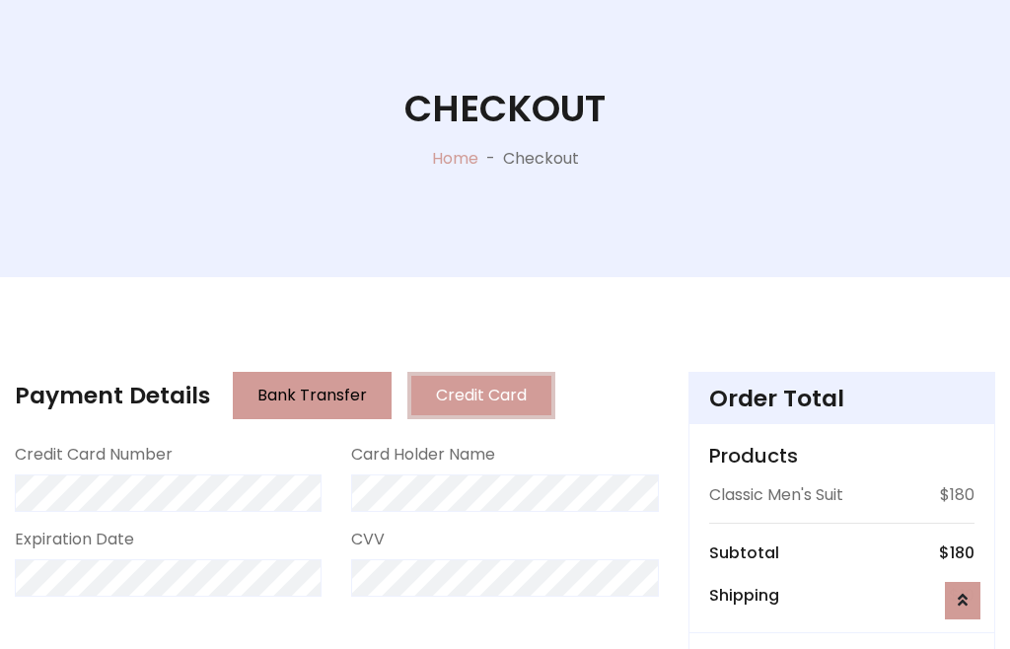  Describe the element at coordinates (455, 158) in the screenshot. I see `a: Home` at that location.